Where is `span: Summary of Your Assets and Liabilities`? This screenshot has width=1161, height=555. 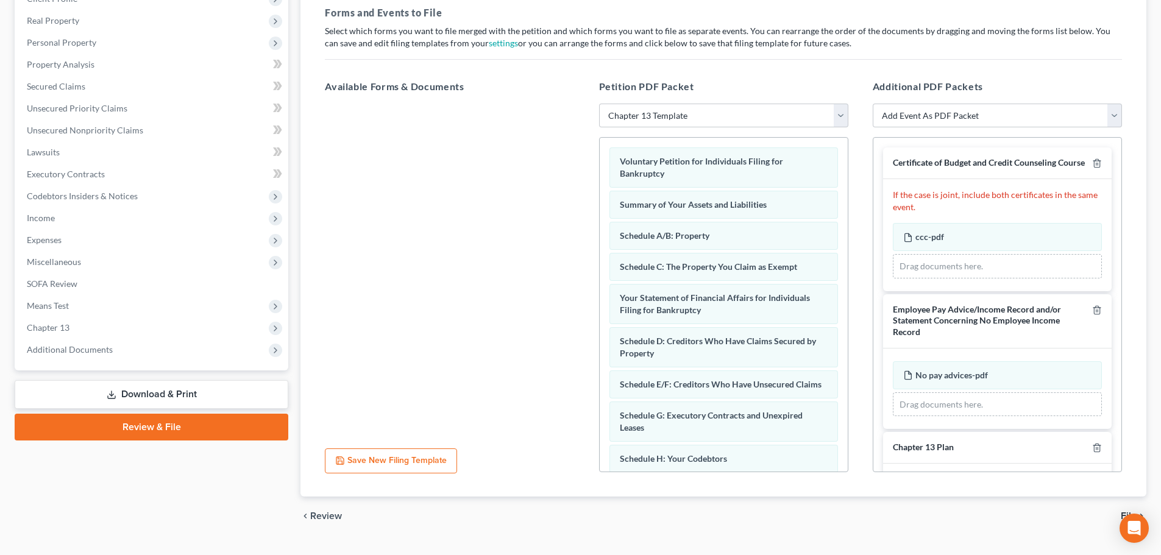
span: Summary of Your Assets and Liabilities is located at coordinates (693, 204).